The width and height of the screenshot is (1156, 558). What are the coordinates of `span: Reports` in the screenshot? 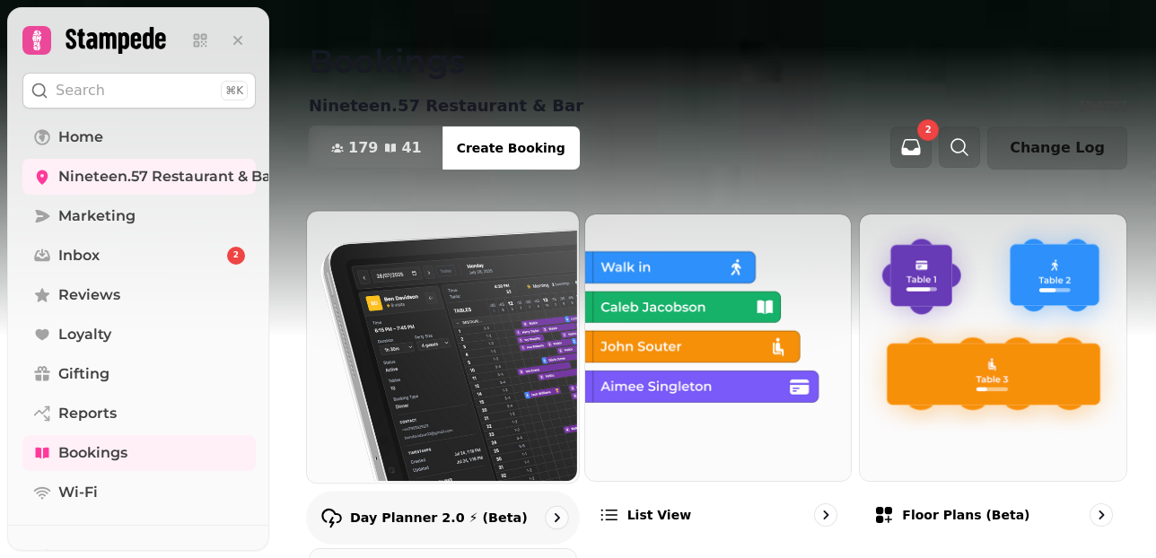 It's located at (87, 414).